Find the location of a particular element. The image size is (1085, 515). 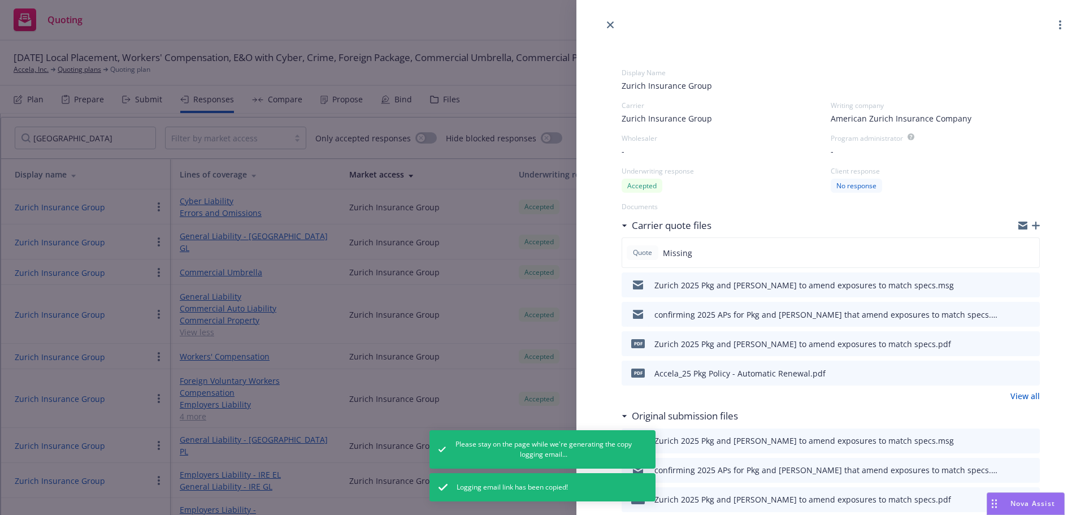

a: close is located at coordinates (610, 25).